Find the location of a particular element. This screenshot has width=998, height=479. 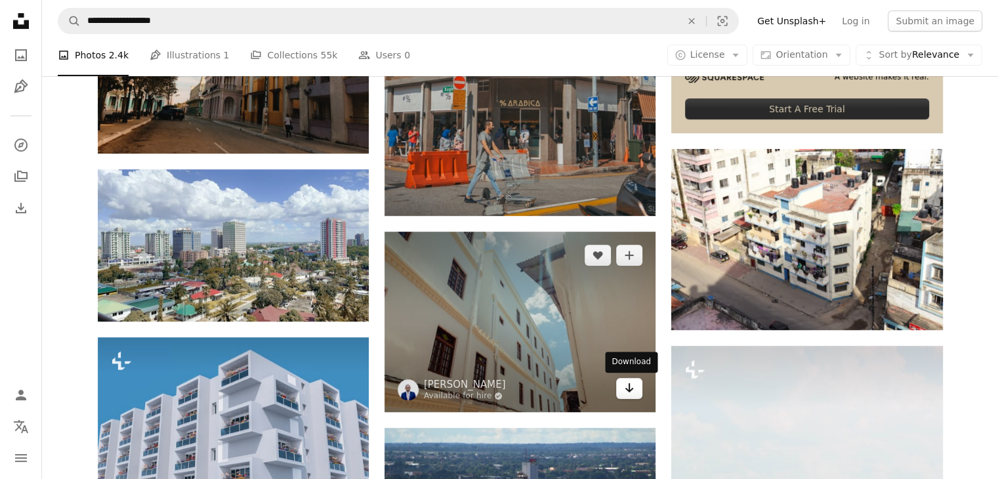

img: file-1705255347840-230a6ab5bca9image is located at coordinates (725, 77).